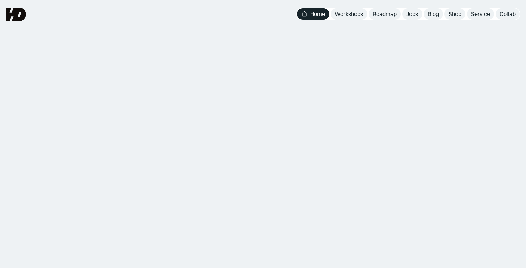 The height and width of the screenshot is (268, 526). I want to click on div: Shop, so click(454, 14).